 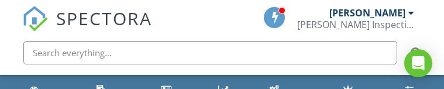 I want to click on div: Open Intercom Messenger, so click(x=419, y=63).